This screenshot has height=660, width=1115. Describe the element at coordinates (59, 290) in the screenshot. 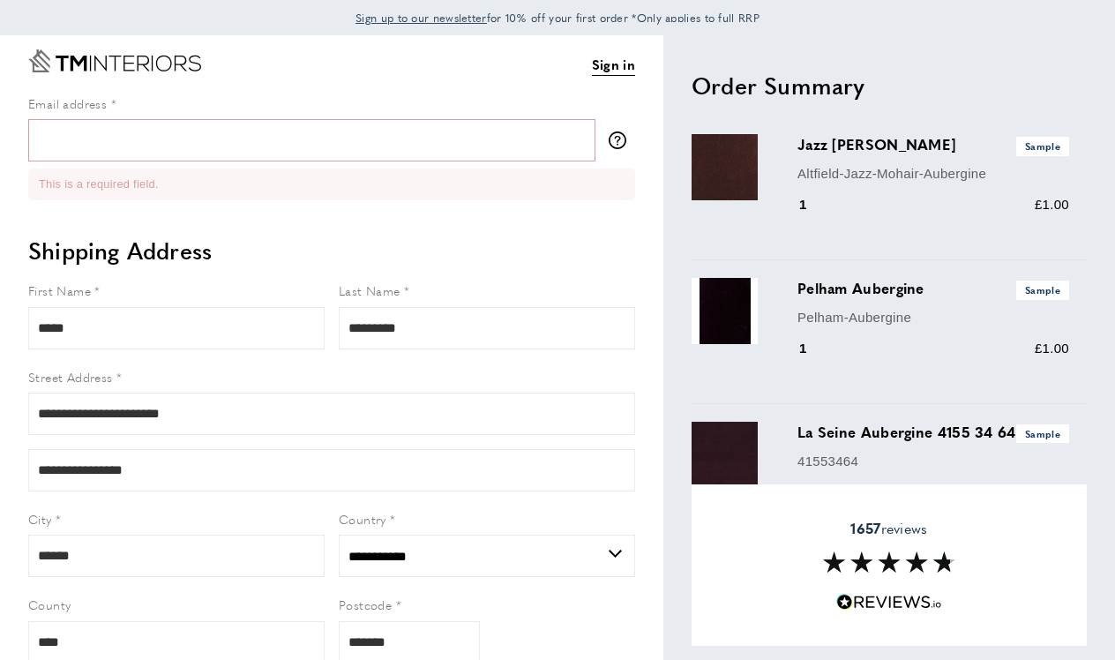

I see `span: First Name` at that location.